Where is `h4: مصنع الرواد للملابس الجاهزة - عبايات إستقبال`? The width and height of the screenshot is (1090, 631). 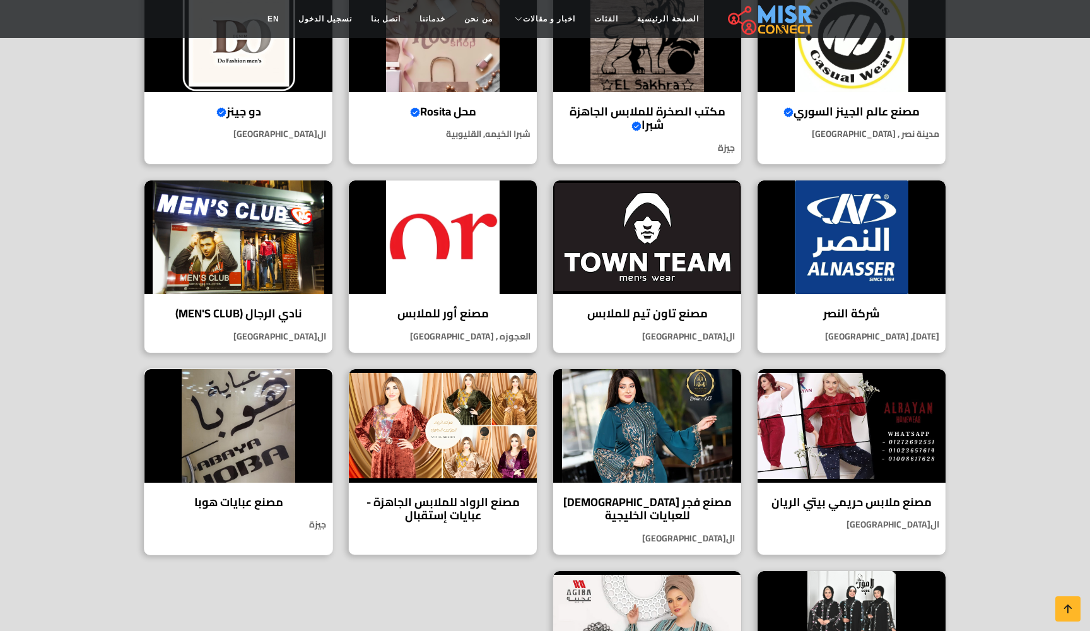 h4: مصنع الرواد للملابس الجاهزة - عبايات إستقبال is located at coordinates (443, 508).